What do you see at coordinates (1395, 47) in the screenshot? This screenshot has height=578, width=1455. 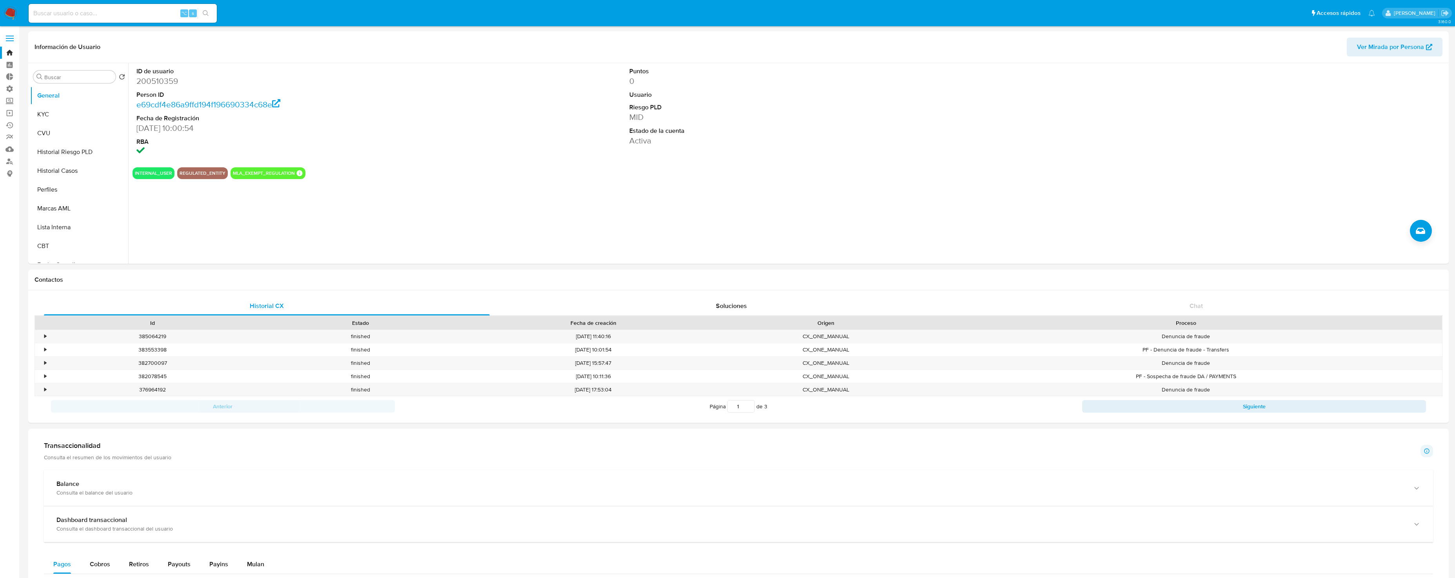 I see `button: Ver Mirada por Persona` at bounding box center [1395, 47].